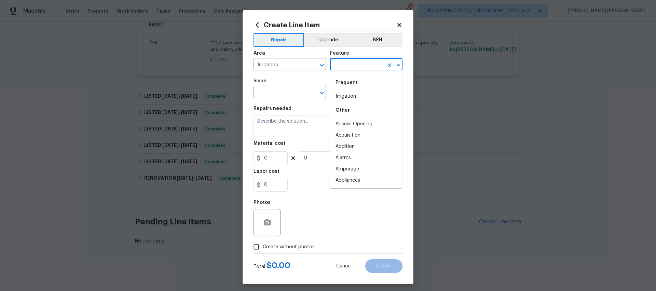 This screenshot has width=656, height=291. What do you see at coordinates (344, 266) in the screenshot?
I see `button: Cancel` at bounding box center [344, 266].